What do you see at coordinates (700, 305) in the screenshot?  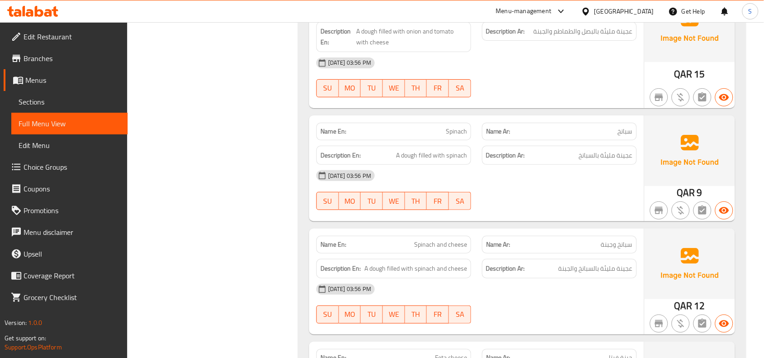 I see `span: 12` at bounding box center [700, 305].